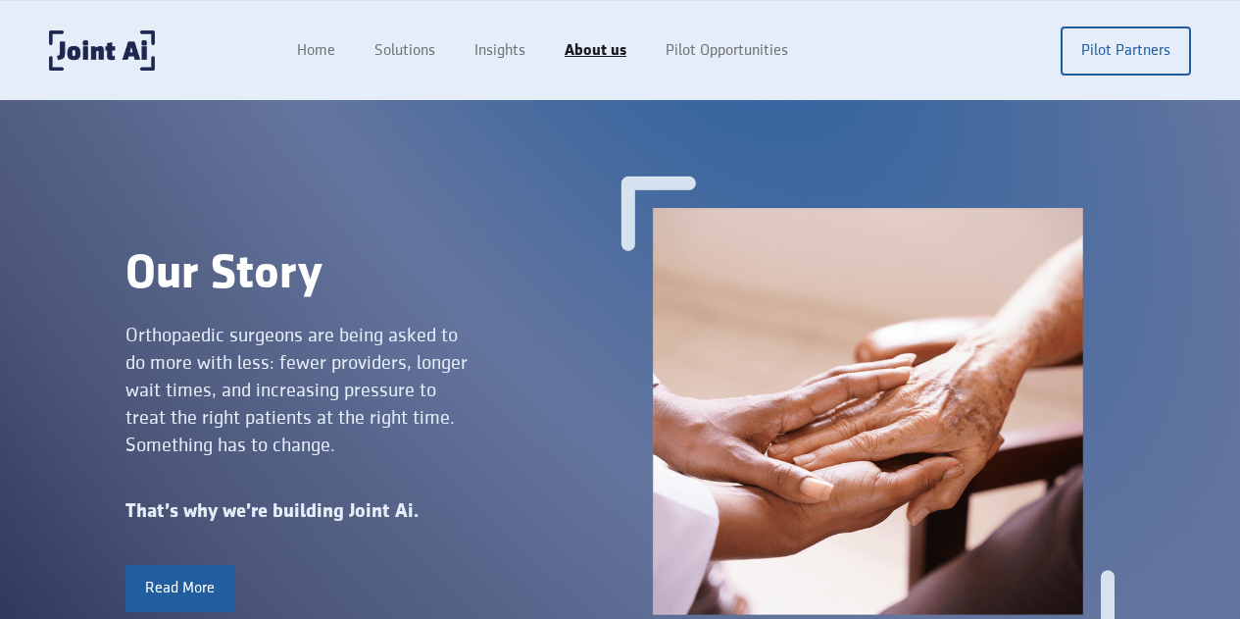 This screenshot has width=1240, height=619. I want to click on a: Pilot Opportunities, so click(727, 51).